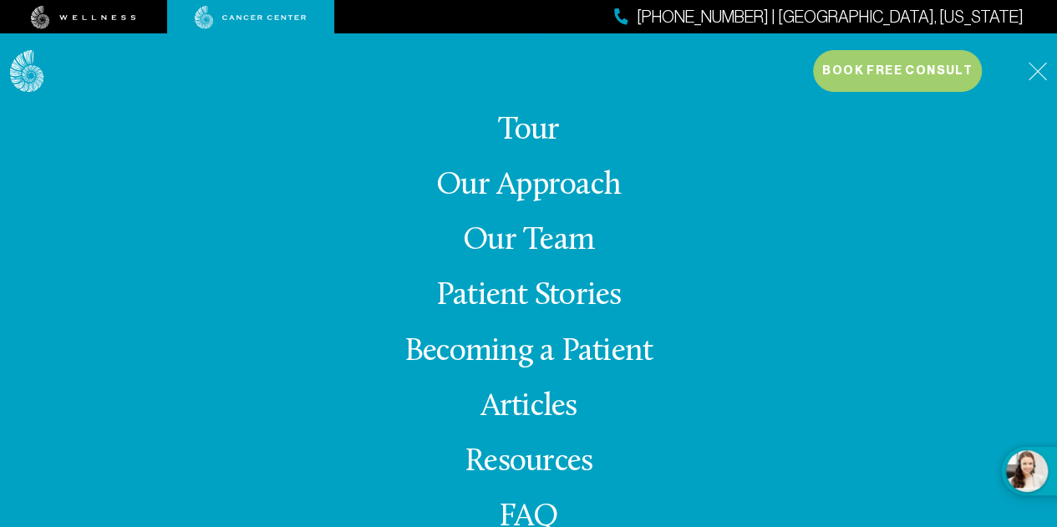 The image size is (1057, 527). What do you see at coordinates (27, 71) in the screenshot?
I see `img: logo` at bounding box center [27, 71].